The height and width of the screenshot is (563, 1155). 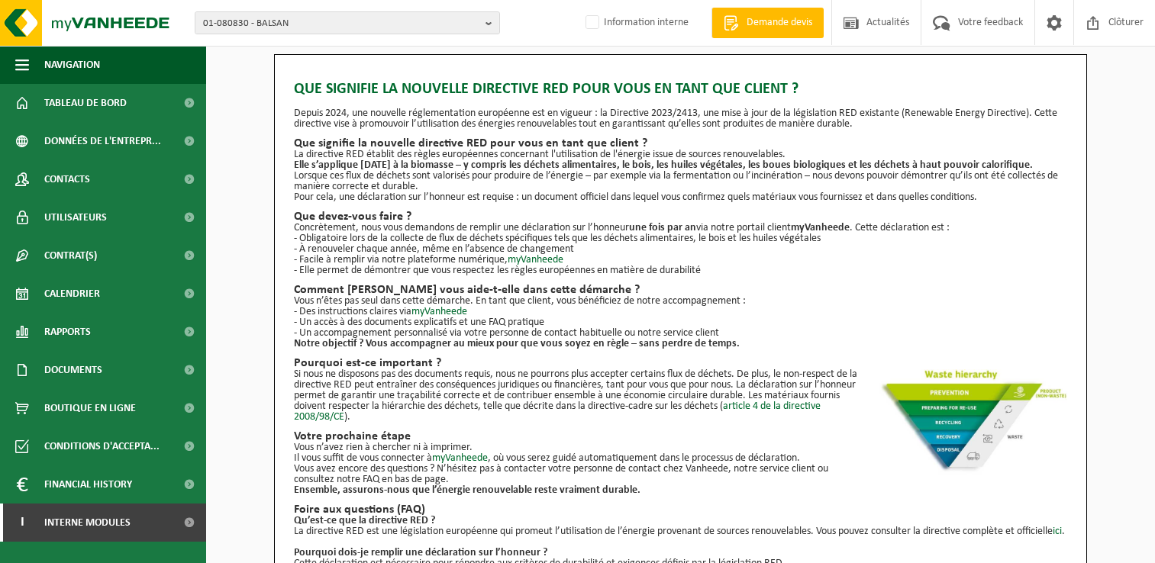 What do you see at coordinates (22, 523) in the screenshot?
I see `span: I` at bounding box center [22, 523].